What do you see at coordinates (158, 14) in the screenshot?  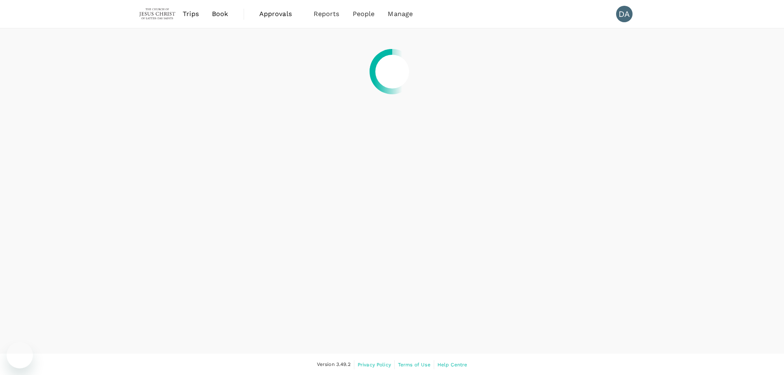 I see `img: The Malaysian Church of Jesus Christ of Latter-day Saints` at bounding box center [158, 14].